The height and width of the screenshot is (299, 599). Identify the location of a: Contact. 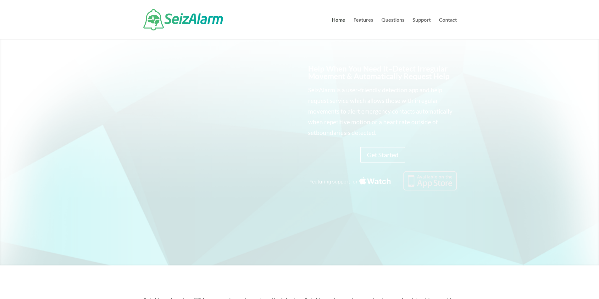
(447, 29).